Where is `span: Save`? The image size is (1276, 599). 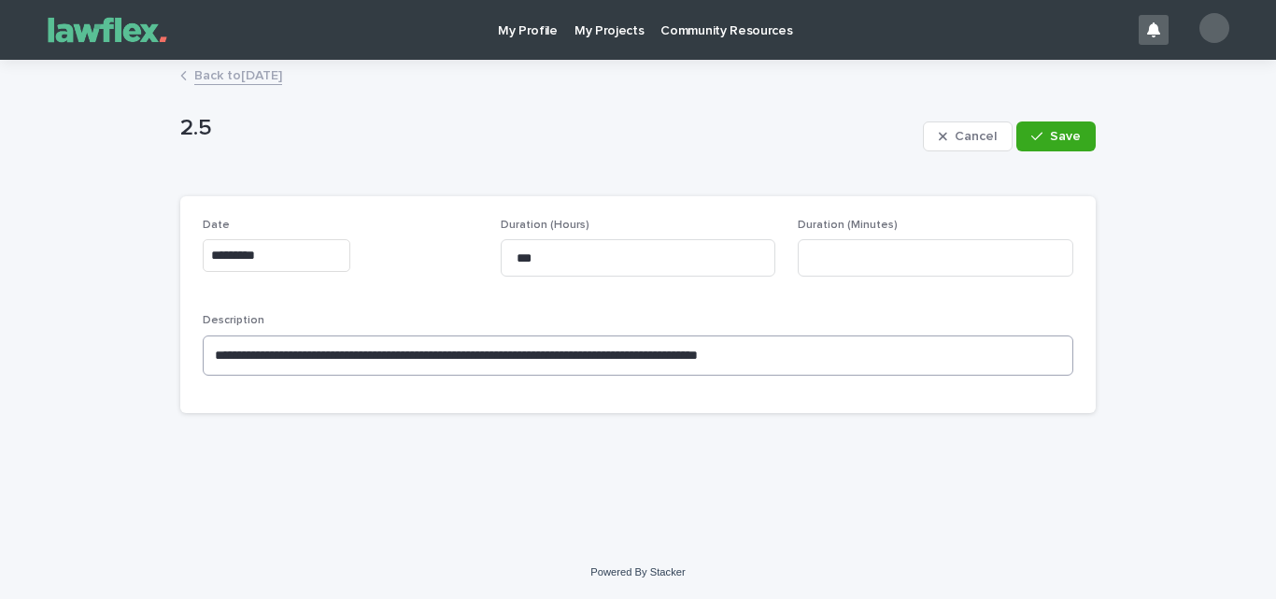
span: Save is located at coordinates (1065, 136).